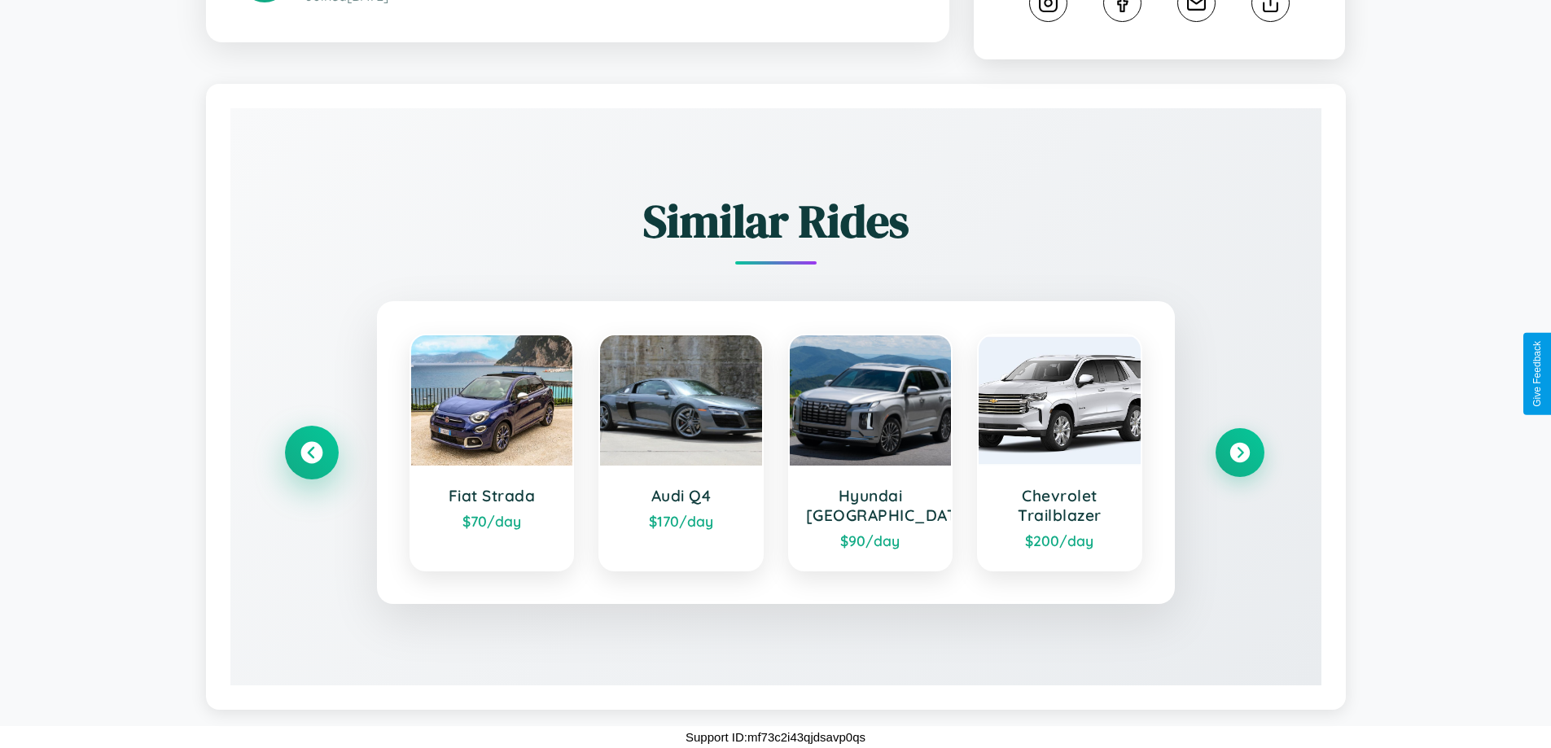 This screenshot has height=748, width=1551. Describe the element at coordinates (681, 496) in the screenshot. I see `h3: Audi Q4` at that location.